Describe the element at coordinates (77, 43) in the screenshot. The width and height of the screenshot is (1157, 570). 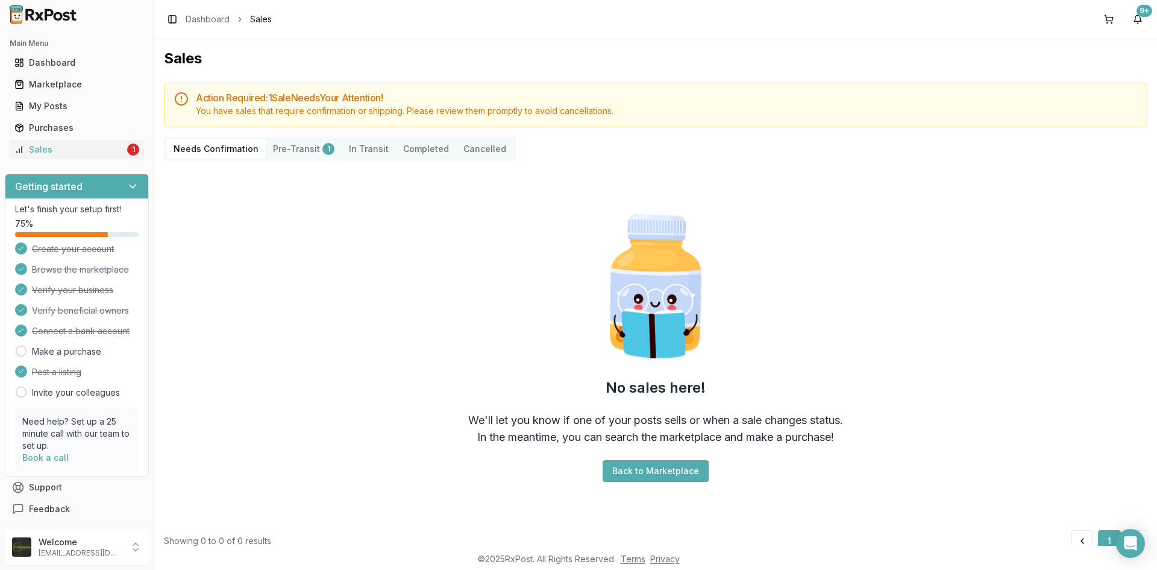
I see `h2: Main Menu` at that location.